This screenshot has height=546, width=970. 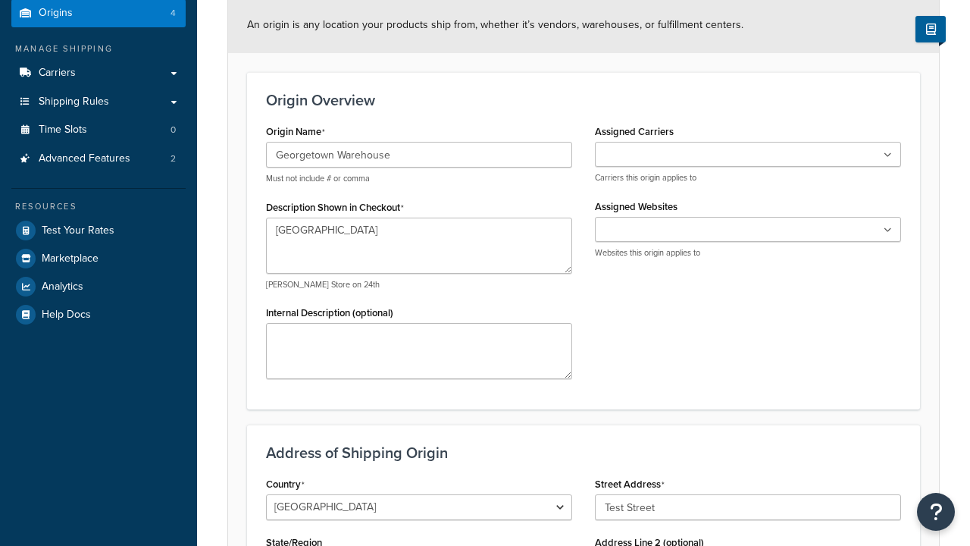 What do you see at coordinates (98, 206) in the screenshot?
I see `div: Resources` at bounding box center [98, 206].